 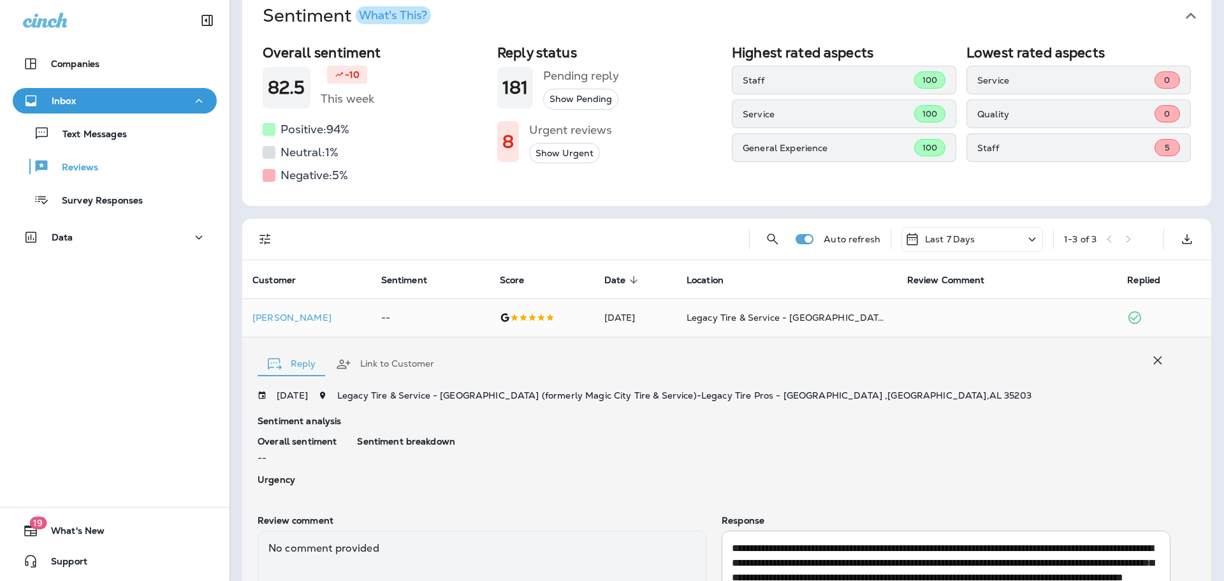 What do you see at coordinates (581, 76) in the screenshot?
I see `h5: Pending reply` at bounding box center [581, 76].